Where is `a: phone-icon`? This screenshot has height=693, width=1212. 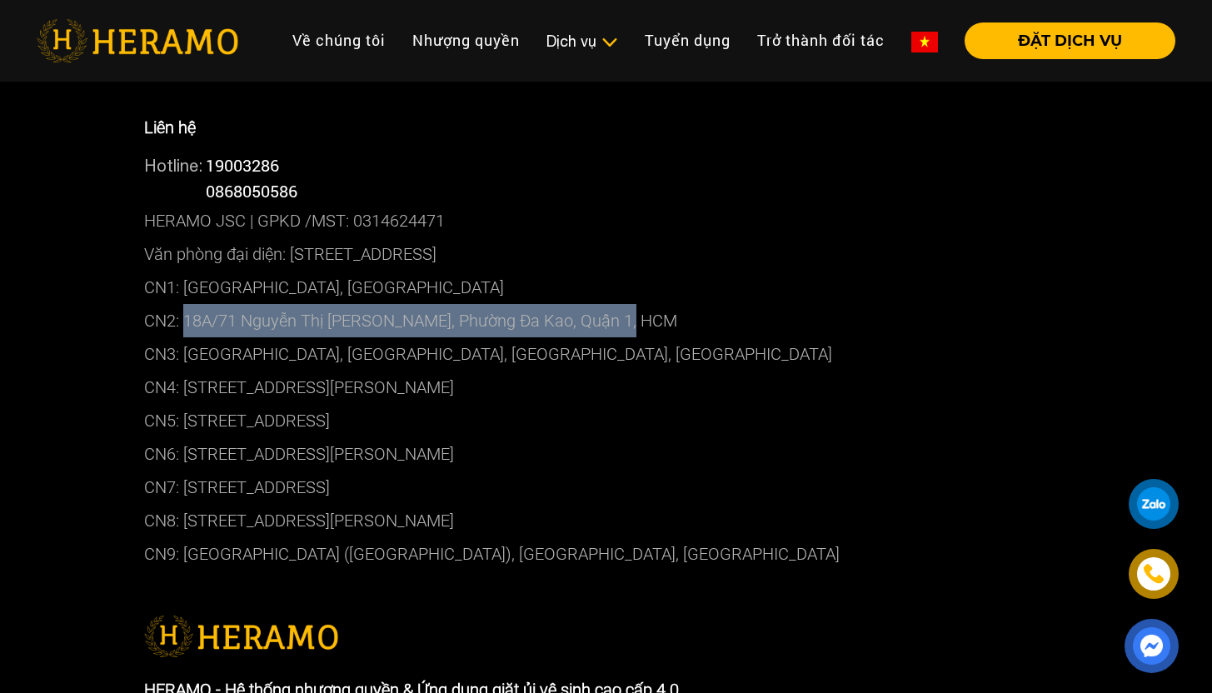
a: phone-icon is located at coordinates (1153, 574).